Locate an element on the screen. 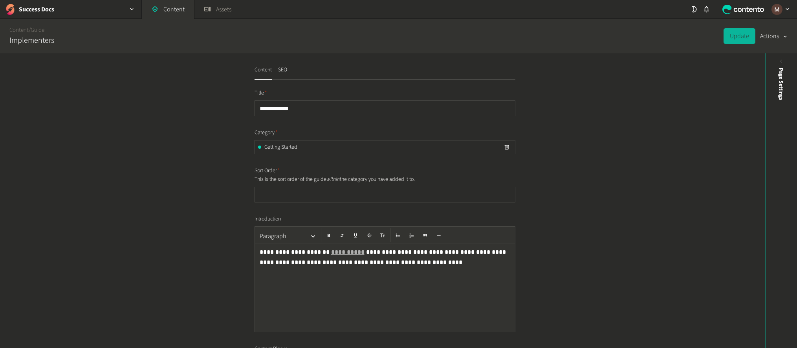 The width and height of the screenshot is (797, 348). button: Actions is located at coordinates (774, 36).